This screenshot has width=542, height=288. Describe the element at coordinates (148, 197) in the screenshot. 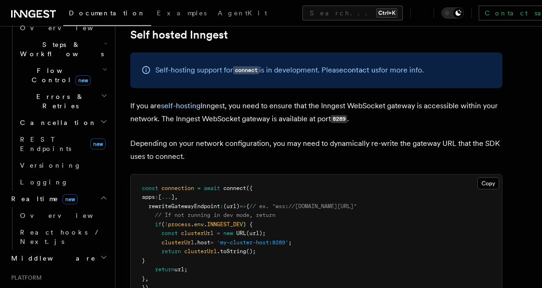

I see `span: apps` at that location.